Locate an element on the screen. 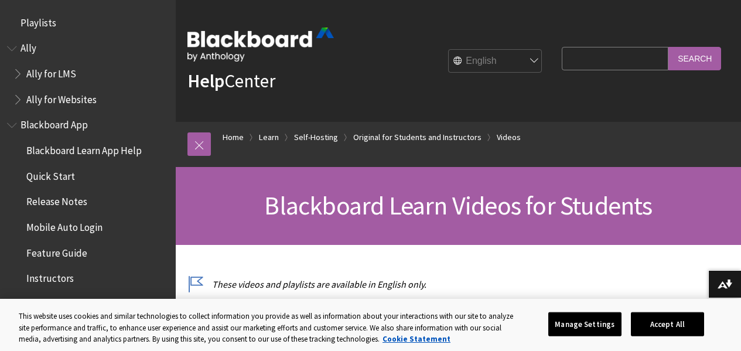 The image size is (741, 351). img: Blackboard by Anthology is located at coordinates (261, 45).